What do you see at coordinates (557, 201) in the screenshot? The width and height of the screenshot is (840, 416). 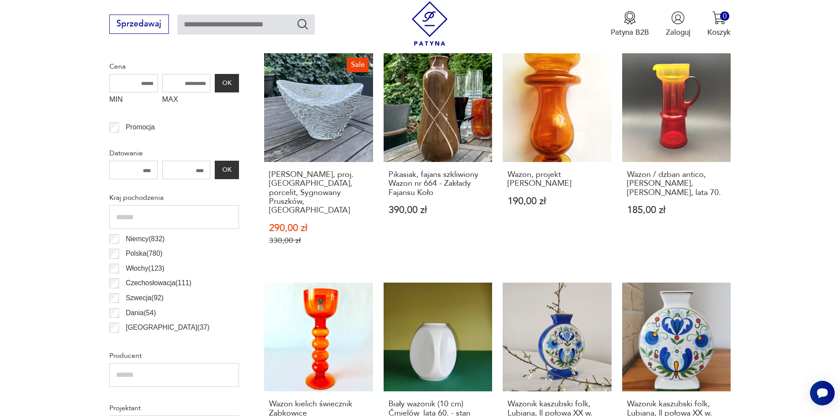 I see `p: 190,00 zł` at bounding box center [557, 201].